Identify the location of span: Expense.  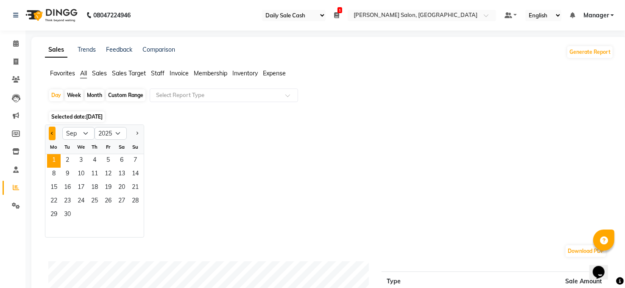
(274, 73).